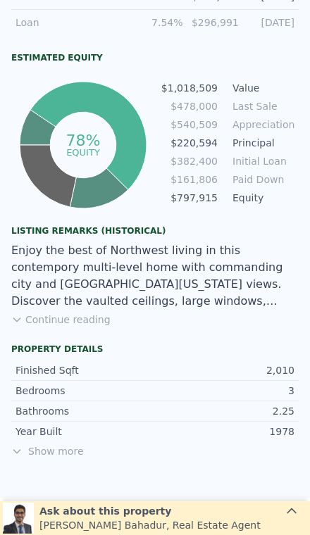 This screenshot has height=535, width=310. Describe the element at coordinates (155, 452) in the screenshot. I see `span: Show more` at that location.